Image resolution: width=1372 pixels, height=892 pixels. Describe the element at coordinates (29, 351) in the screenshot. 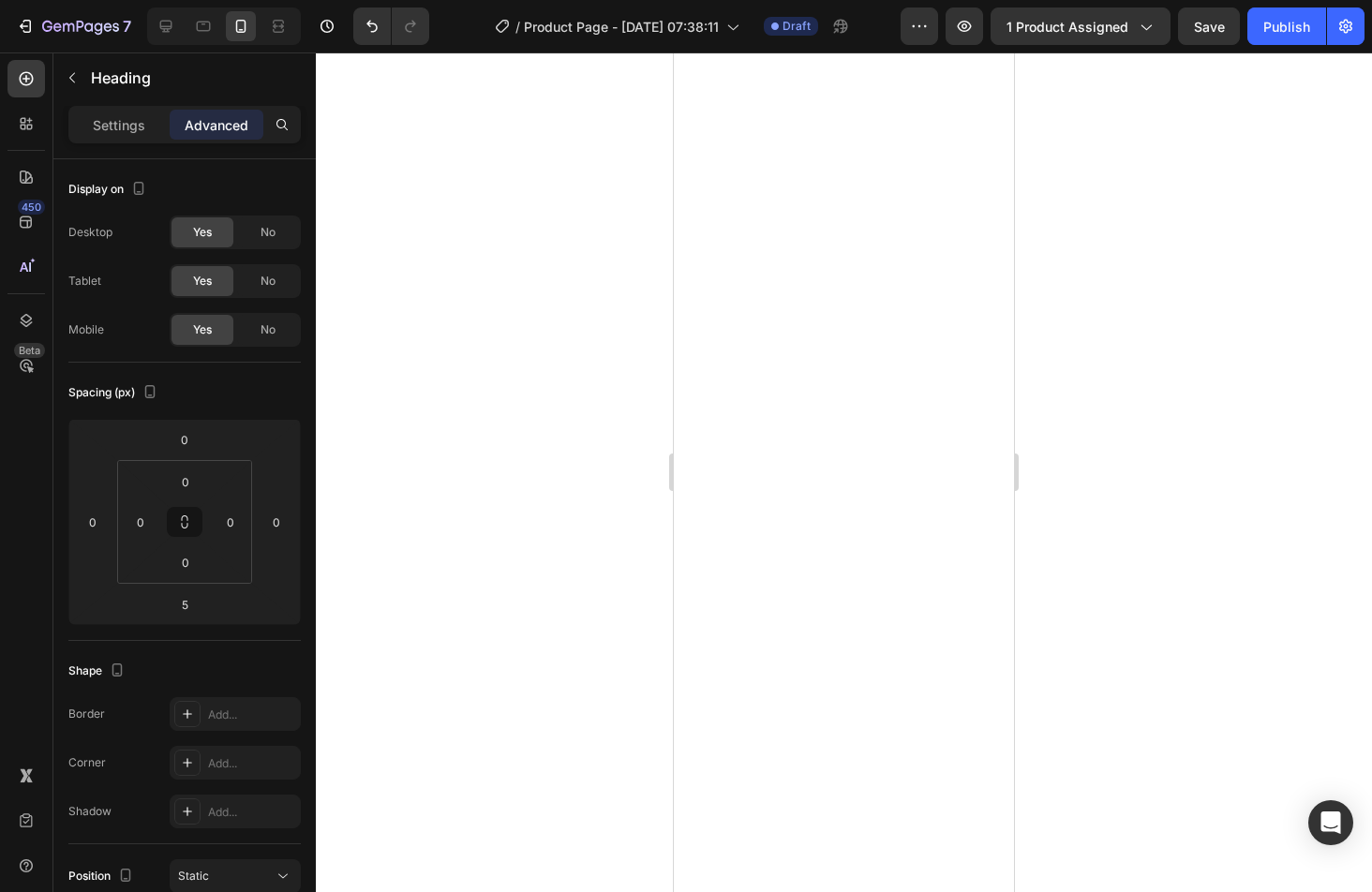

I see `div: Beta` at that location.